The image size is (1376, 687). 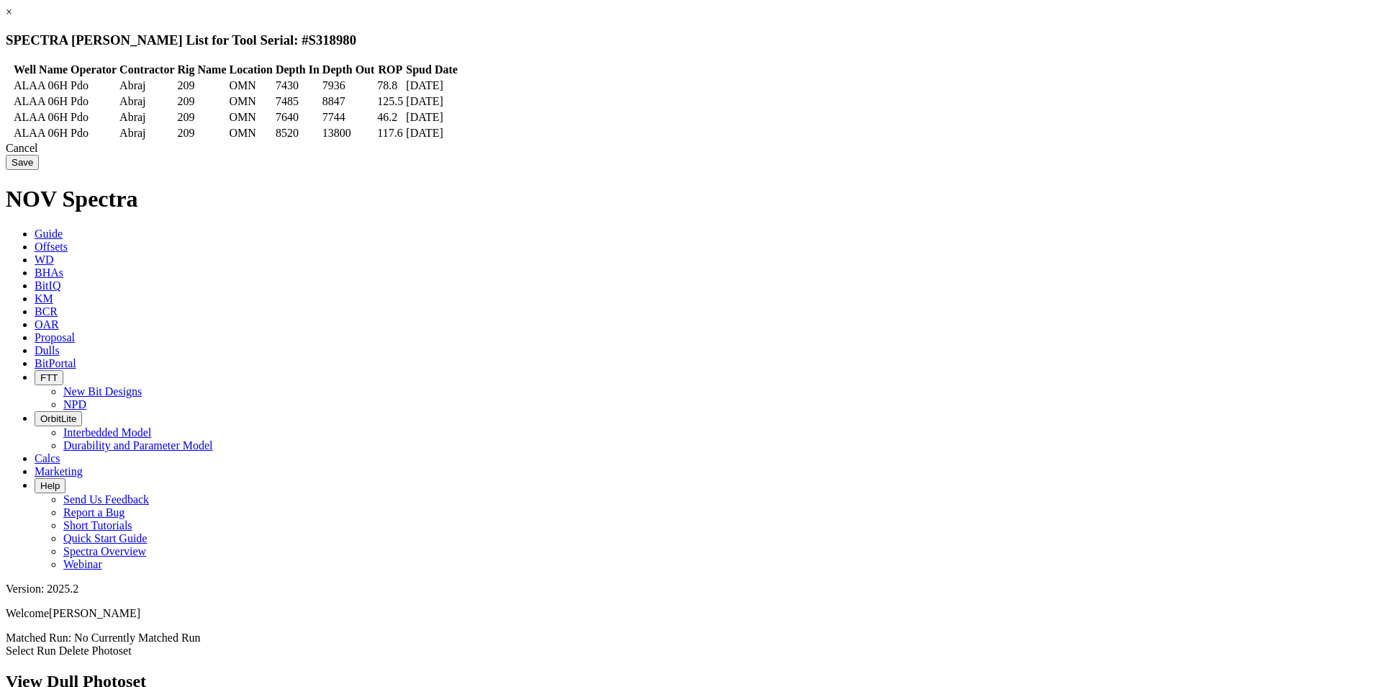 What do you see at coordinates (297, 101) in the screenshot?
I see `td: 7485` at bounding box center [297, 101].